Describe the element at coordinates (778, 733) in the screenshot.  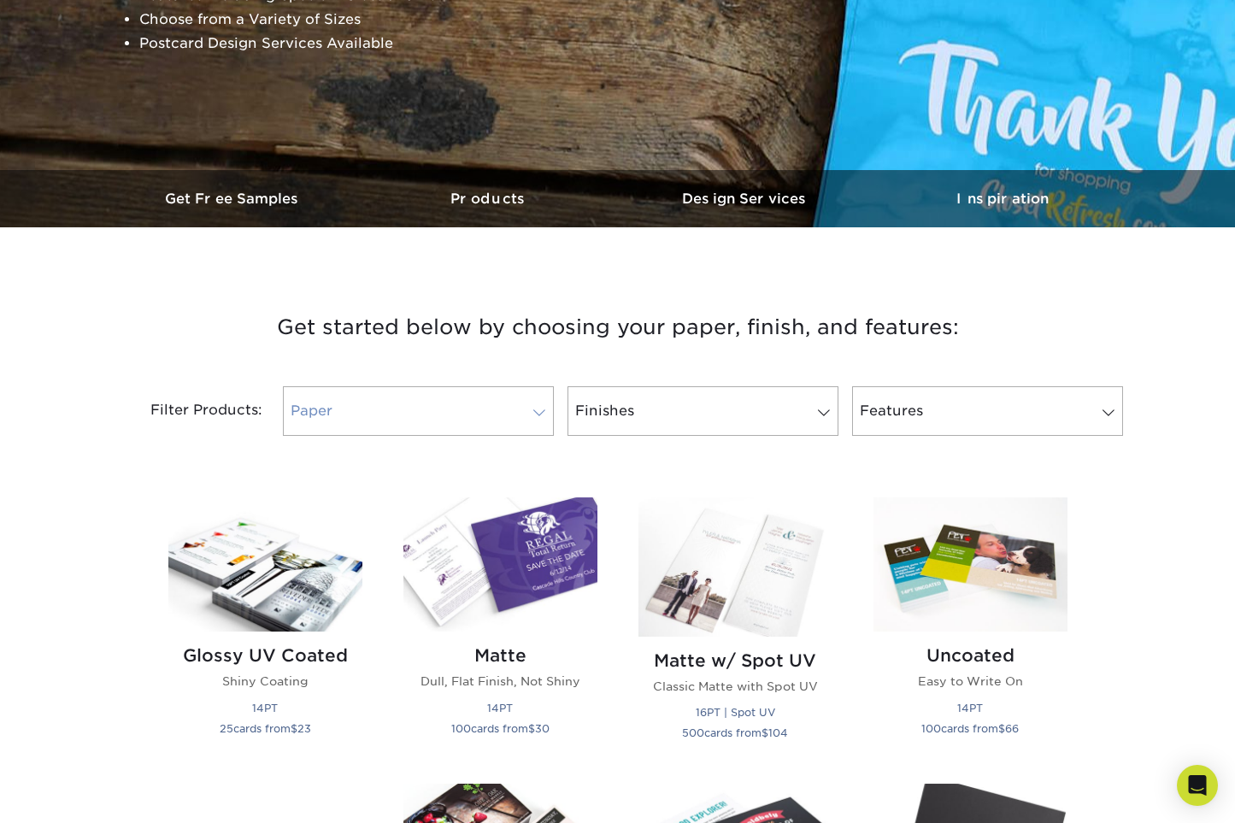
I see `span: 104` at that location.